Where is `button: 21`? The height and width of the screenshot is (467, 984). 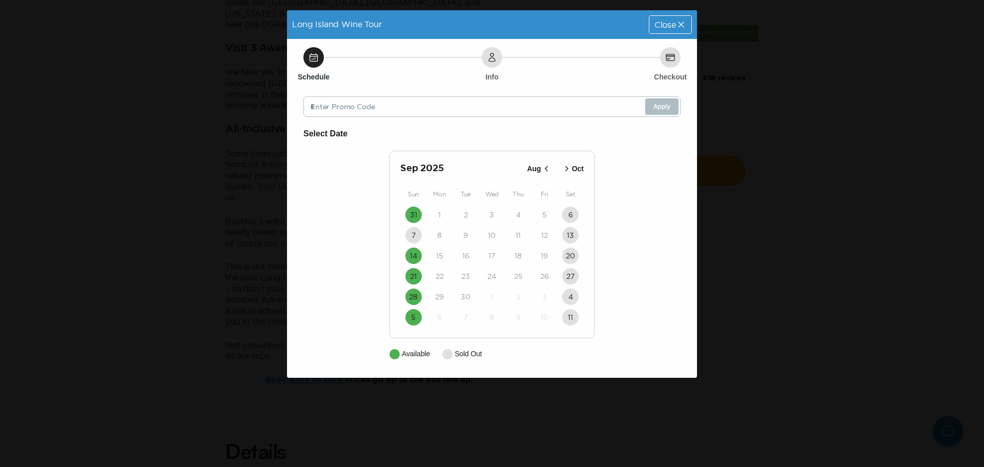 button: 21 is located at coordinates (413, 276).